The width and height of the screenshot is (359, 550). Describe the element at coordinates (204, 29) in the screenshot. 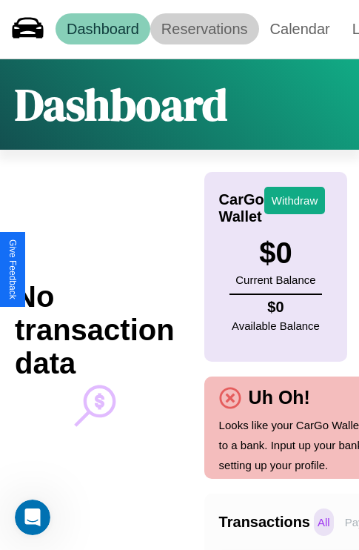

I see `a: Reservations` at that location.